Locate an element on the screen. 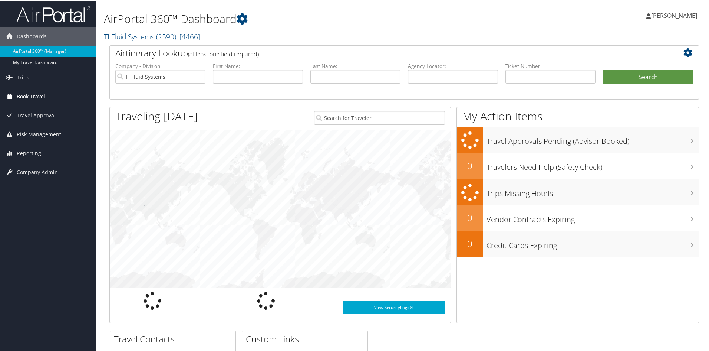  span: Travel Approval is located at coordinates (36, 115).